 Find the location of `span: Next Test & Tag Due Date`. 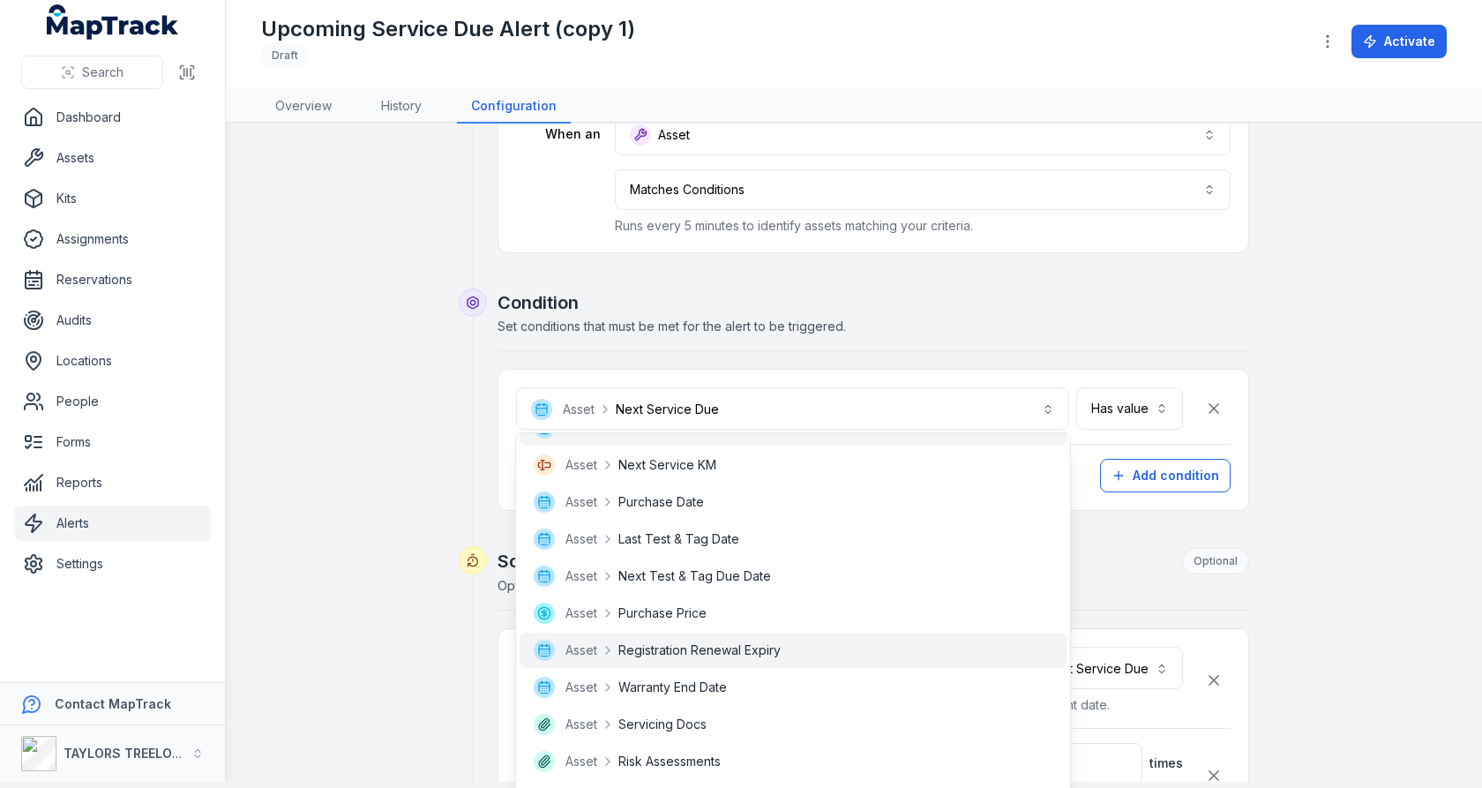

span: Next Test & Tag Due Date is located at coordinates (694, 576).